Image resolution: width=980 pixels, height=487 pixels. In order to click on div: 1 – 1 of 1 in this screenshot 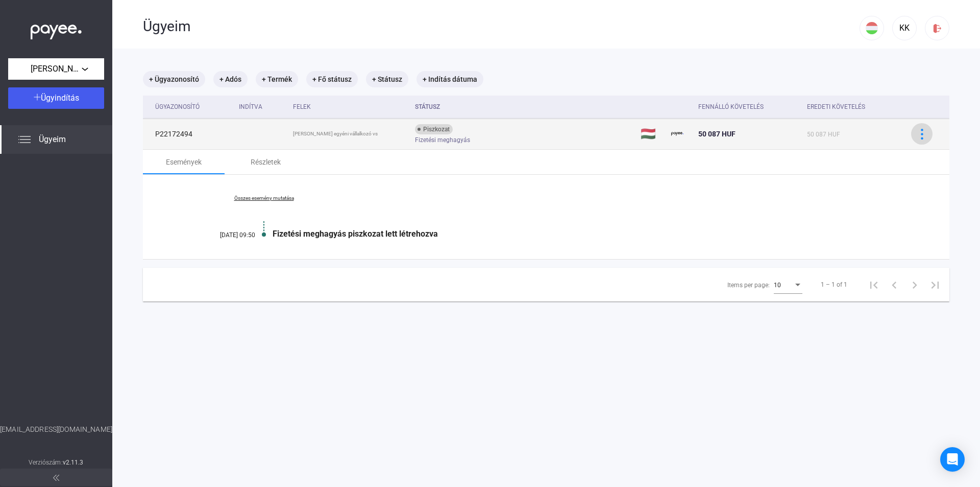, I will do `click(834, 284)`.